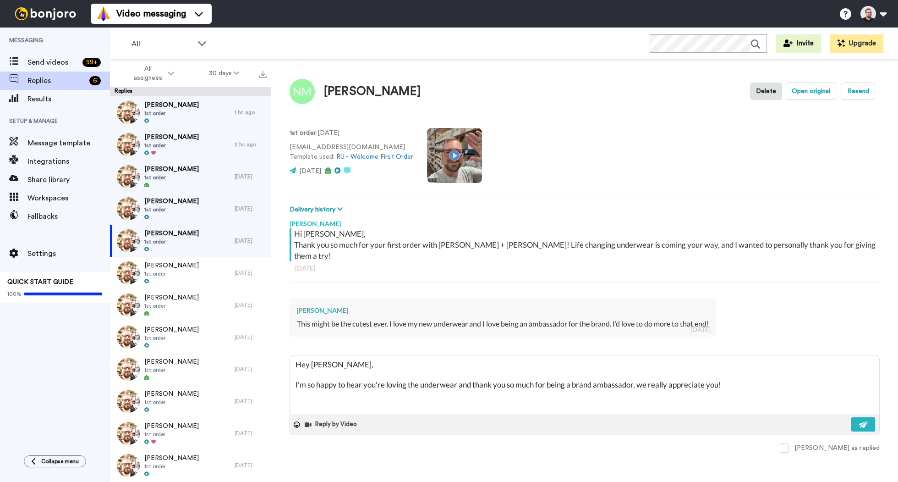 The image size is (898, 482). Describe the element at coordinates (191, 92) in the screenshot. I see `div: Replies` at that location.